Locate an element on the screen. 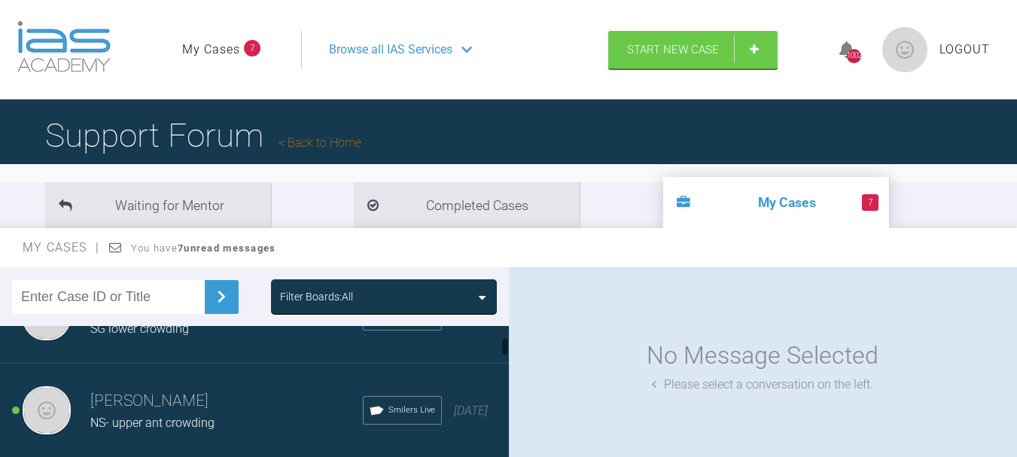  strong: 7 unread messages is located at coordinates (227, 248).